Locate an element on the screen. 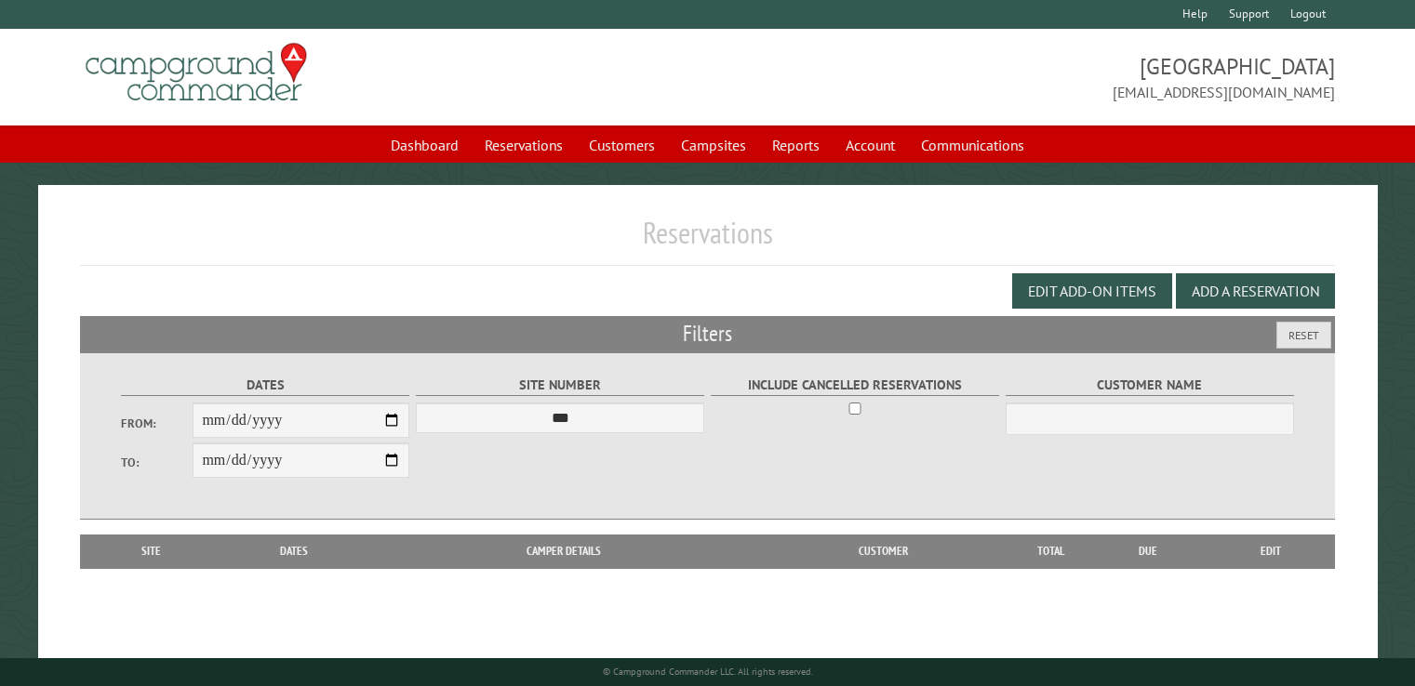 This screenshot has width=1415, height=686. a: Communications is located at coordinates (972, 145).